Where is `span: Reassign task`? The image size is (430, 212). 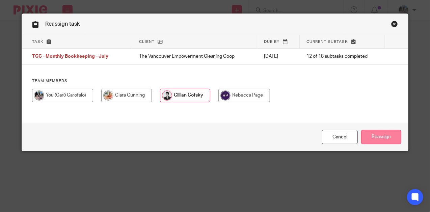 span: Reassign task is located at coordinates (62, 24).